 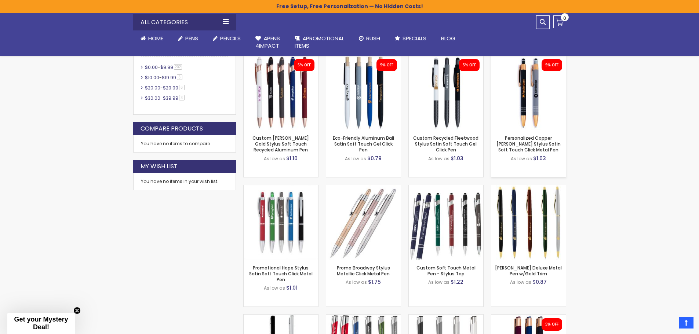 I want to click on img: Promo Broadway Stylus Metallic Click Metal Pen, so click(x=363, y=222).